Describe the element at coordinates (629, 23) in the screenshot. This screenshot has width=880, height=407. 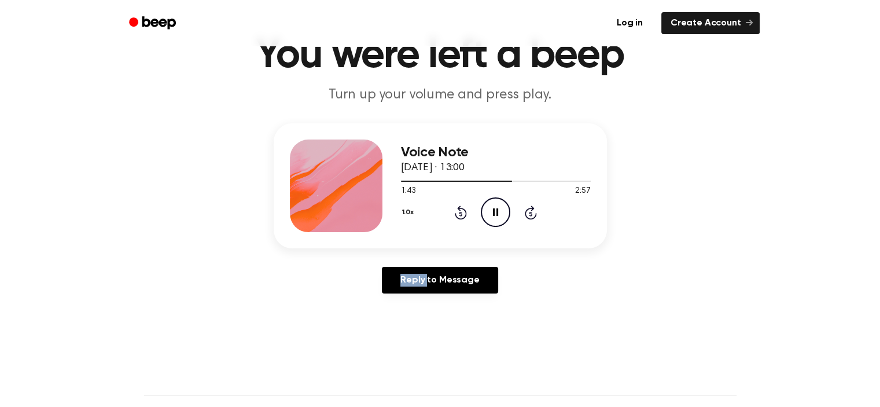
I see `a: Log in` at that location.